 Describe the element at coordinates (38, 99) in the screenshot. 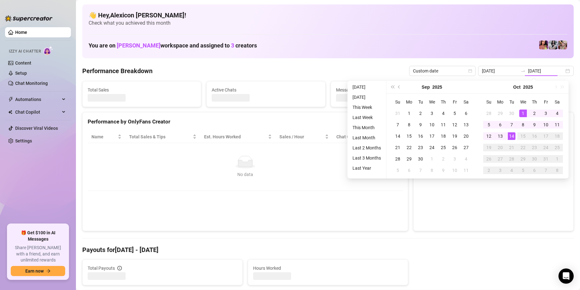

I see `span: Automations` at that location.